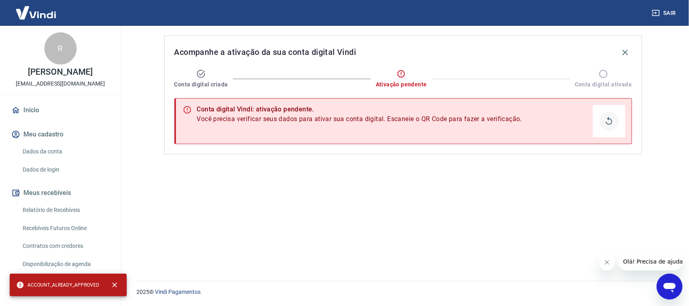 The width and height of the screenshot is (689, 306). What do you see at coordinates (360, 109) in the screenshot?
I see `div: Conta digital Vindi: ativação pendente.` at bounding box center [360, 109].